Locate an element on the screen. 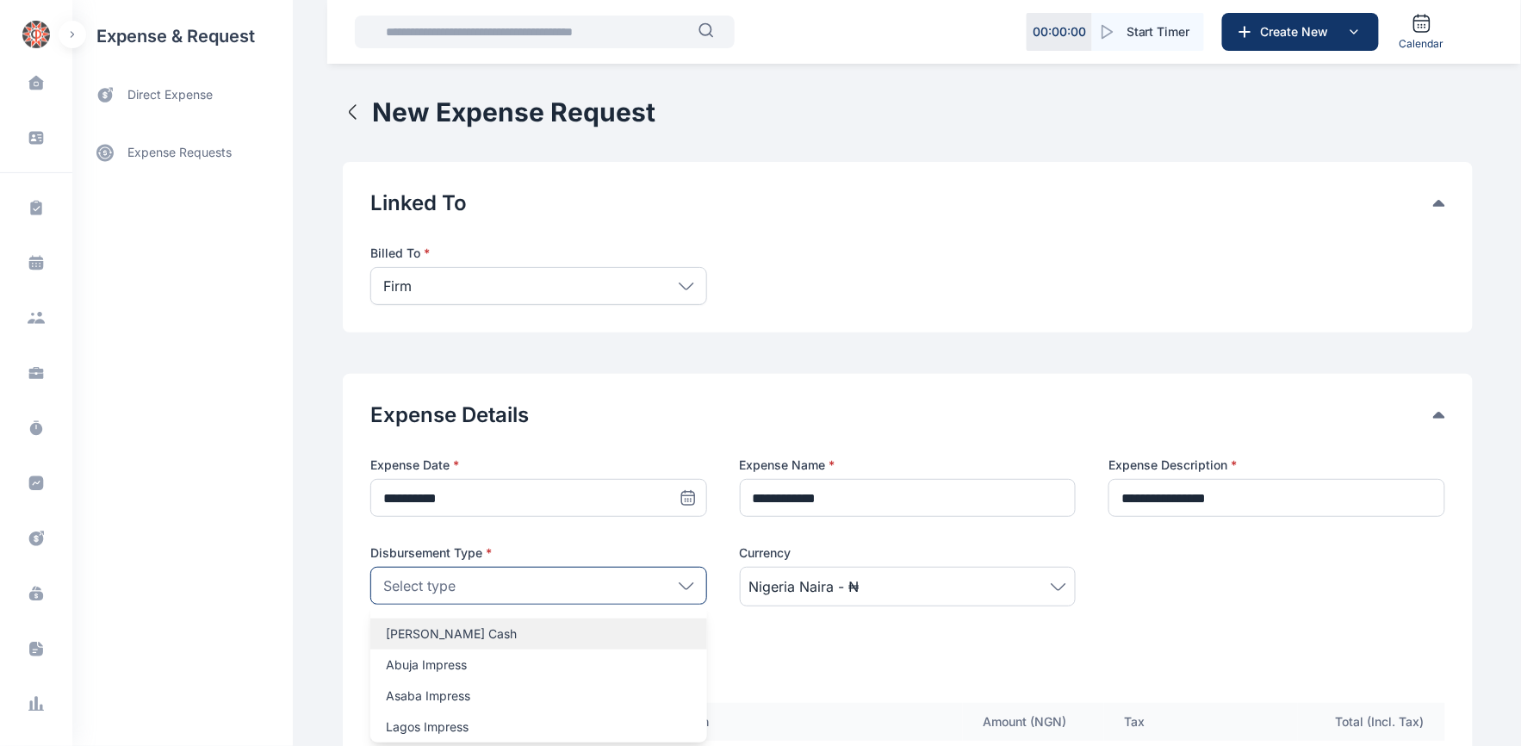 This screenshot has height=746, width=1521. label: Expense Description is located at coordinates (1277, 465).